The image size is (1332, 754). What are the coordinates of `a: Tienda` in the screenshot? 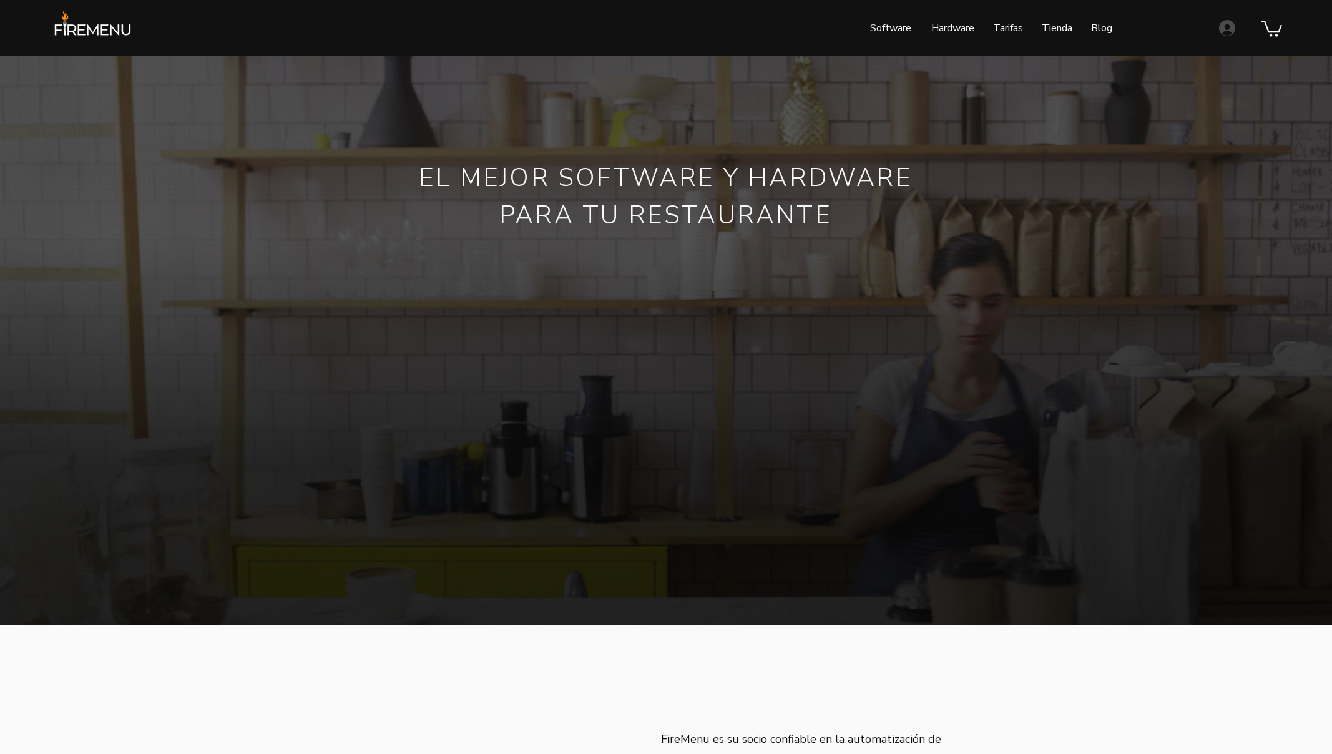 It's located at (1057, 28).